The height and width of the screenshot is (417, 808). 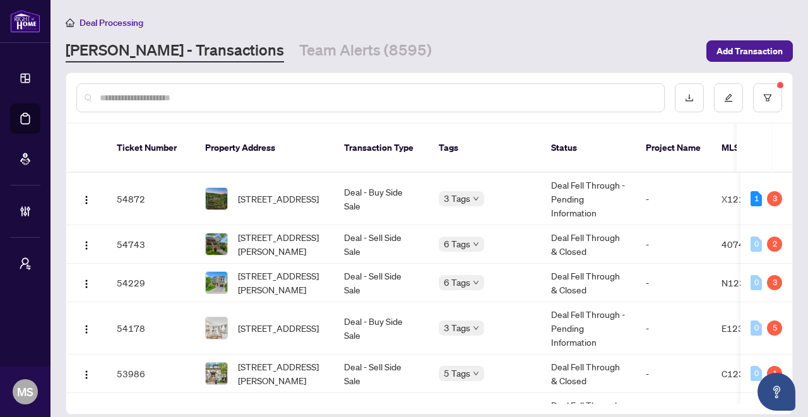 What do you see at coordinates (265, 148) in the screenshot?
I see `th: Property Address` at bounding box center [265, 148].